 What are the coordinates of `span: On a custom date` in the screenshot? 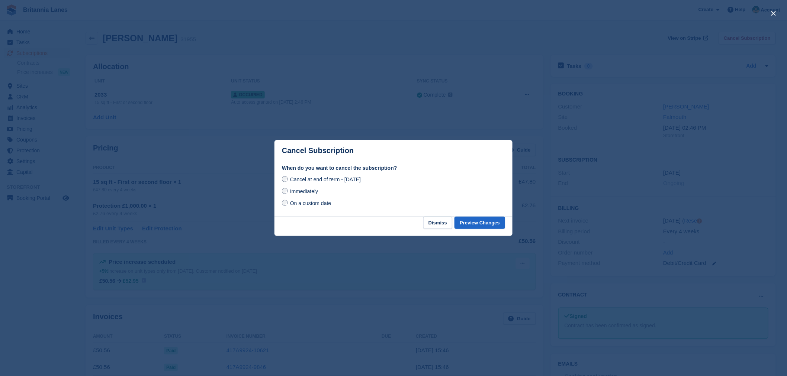 It's located at (311, 203).